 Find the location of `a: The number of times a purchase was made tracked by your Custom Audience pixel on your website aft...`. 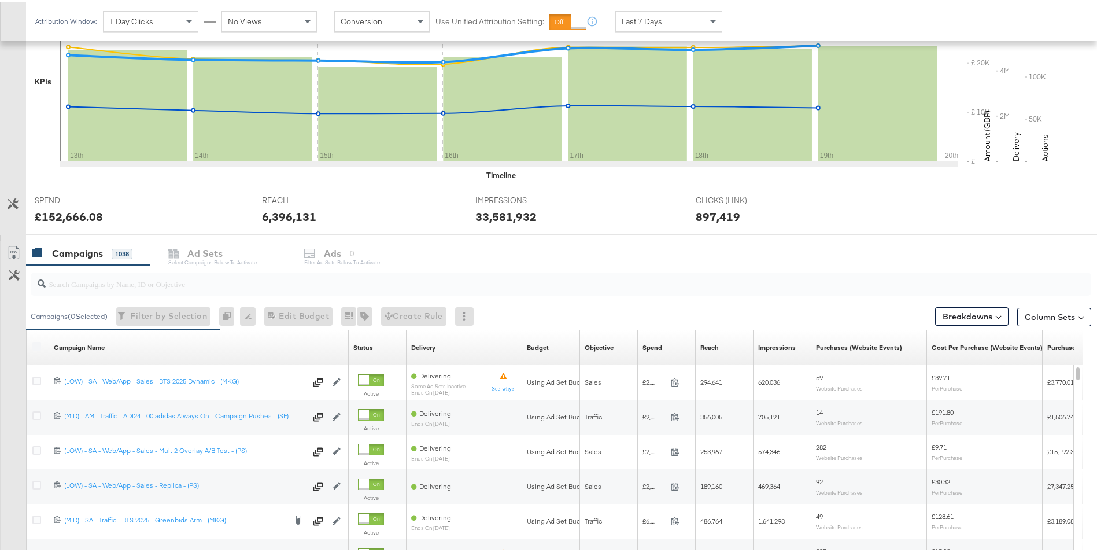

a: The number of times a purchase was made tracked by your Custom Audience pixel on your website aft... is located at coordinates (859, 345).